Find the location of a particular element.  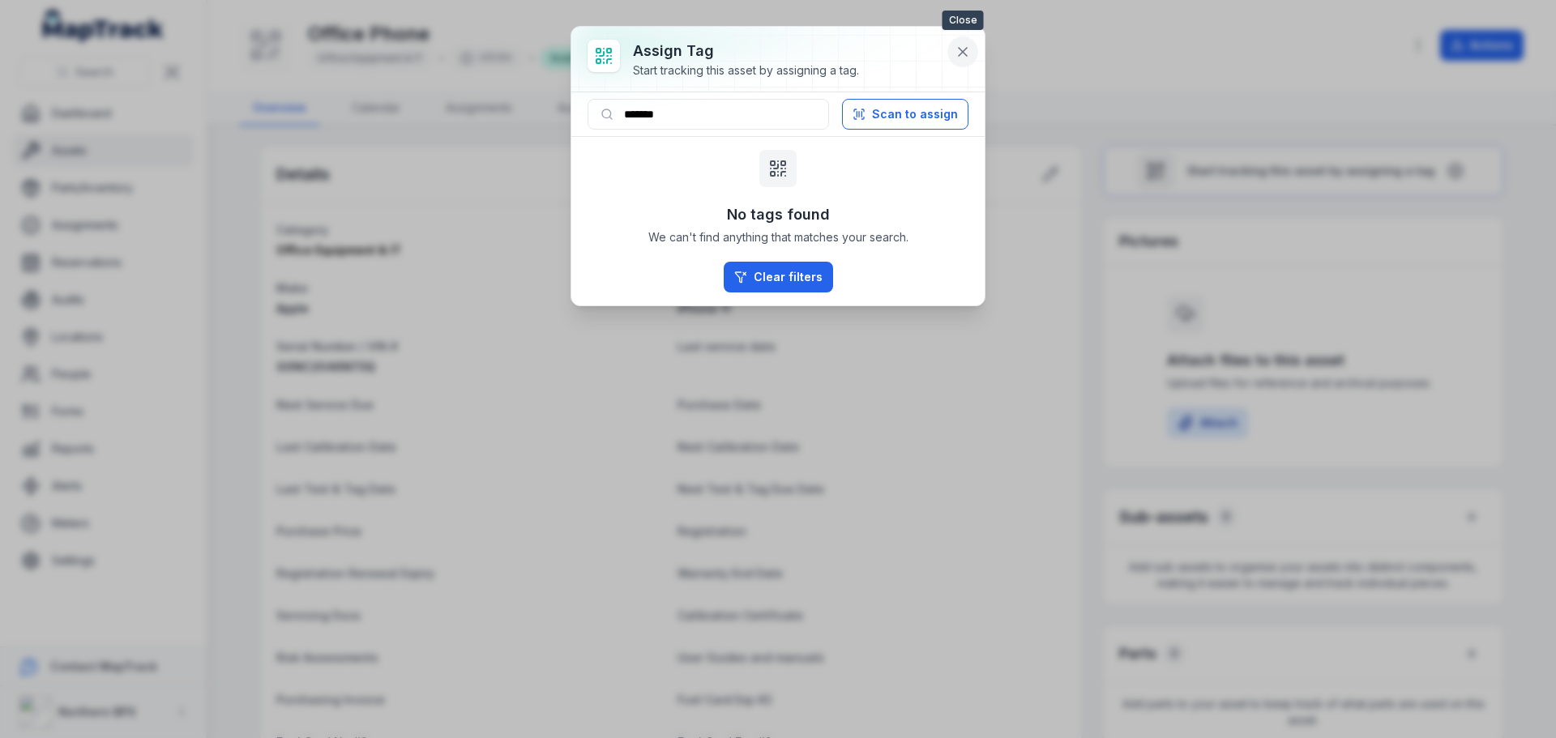

span: Close is located at coordinates (963, 20).